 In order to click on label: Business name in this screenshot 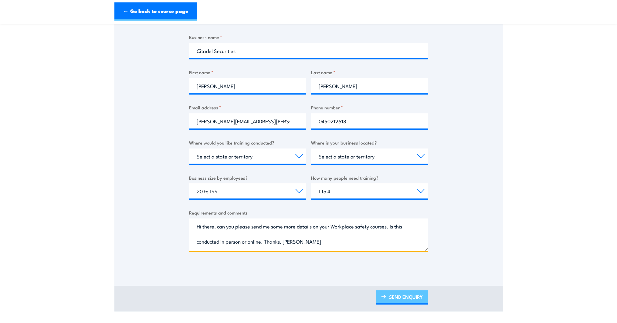, I will do `click(308, 37)`.